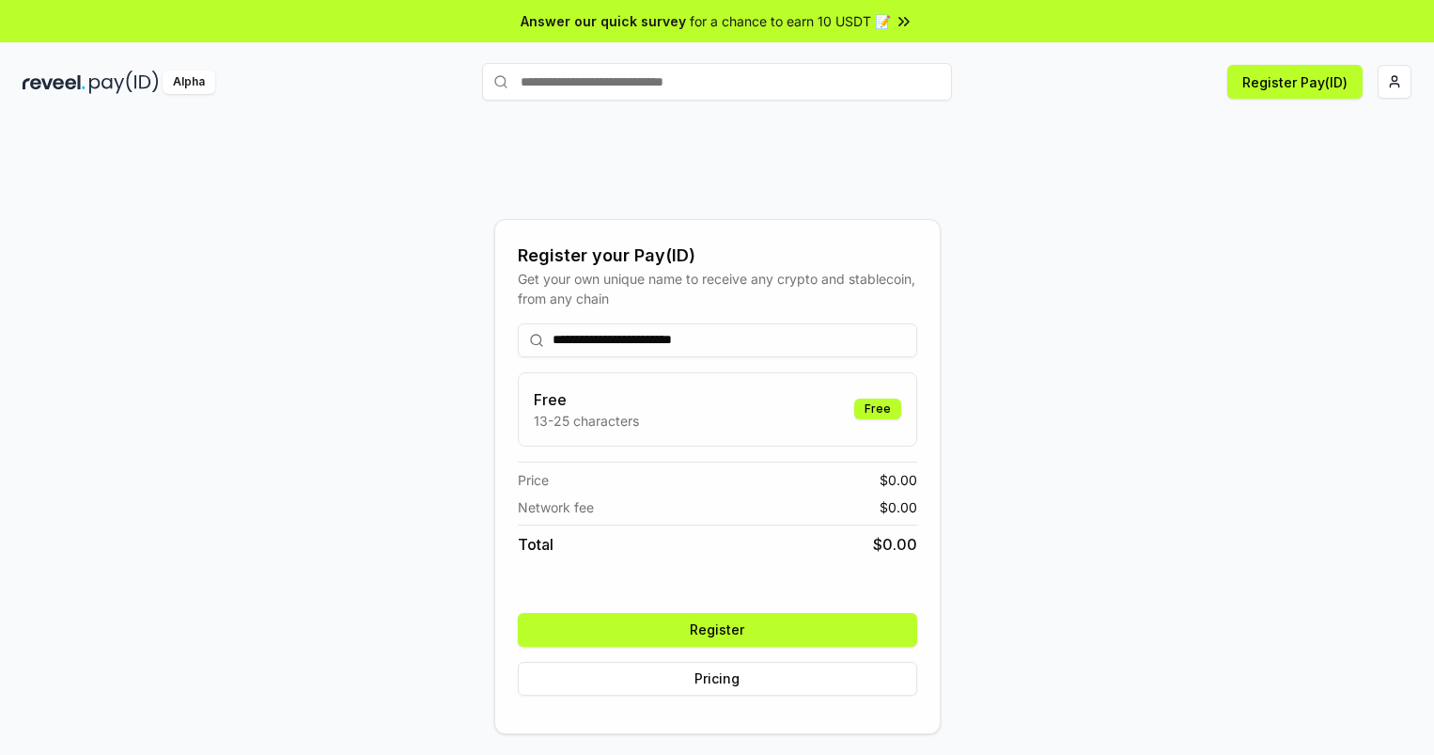 The height and width of the screenshot is (755, 1434). Describe the element at coordinates (790, 21) in the screenshot. I see `span: for a chance to earn 10 USDT 📝` at that location.